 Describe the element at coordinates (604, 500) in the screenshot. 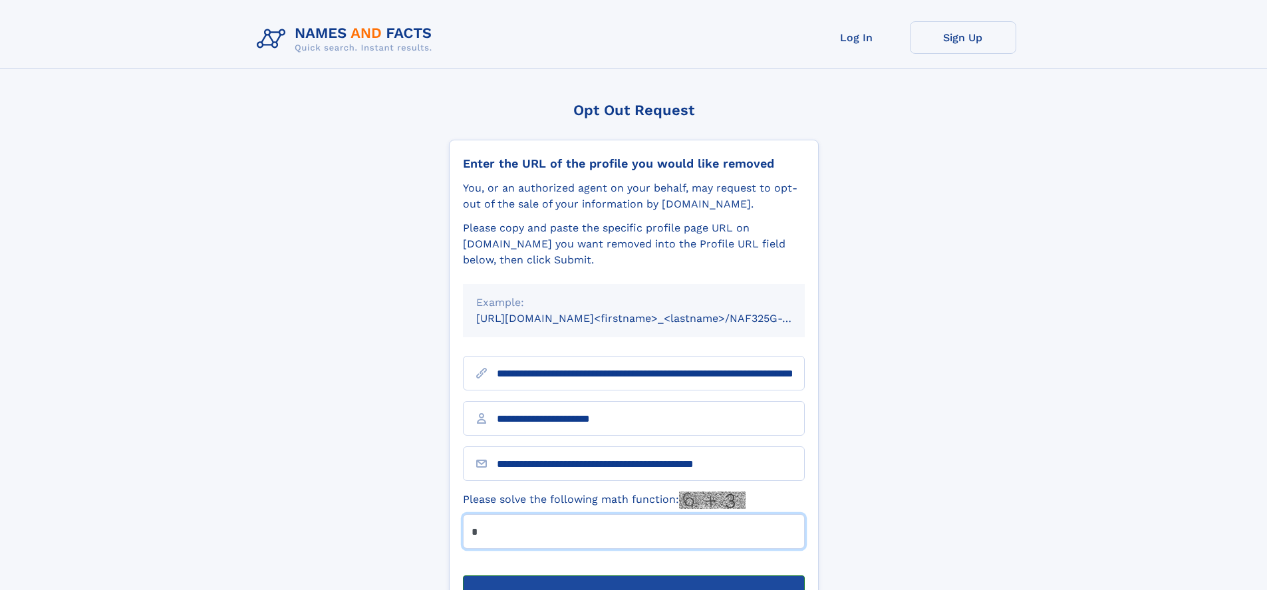

I see `label: Please solve the following math function:` at that location.